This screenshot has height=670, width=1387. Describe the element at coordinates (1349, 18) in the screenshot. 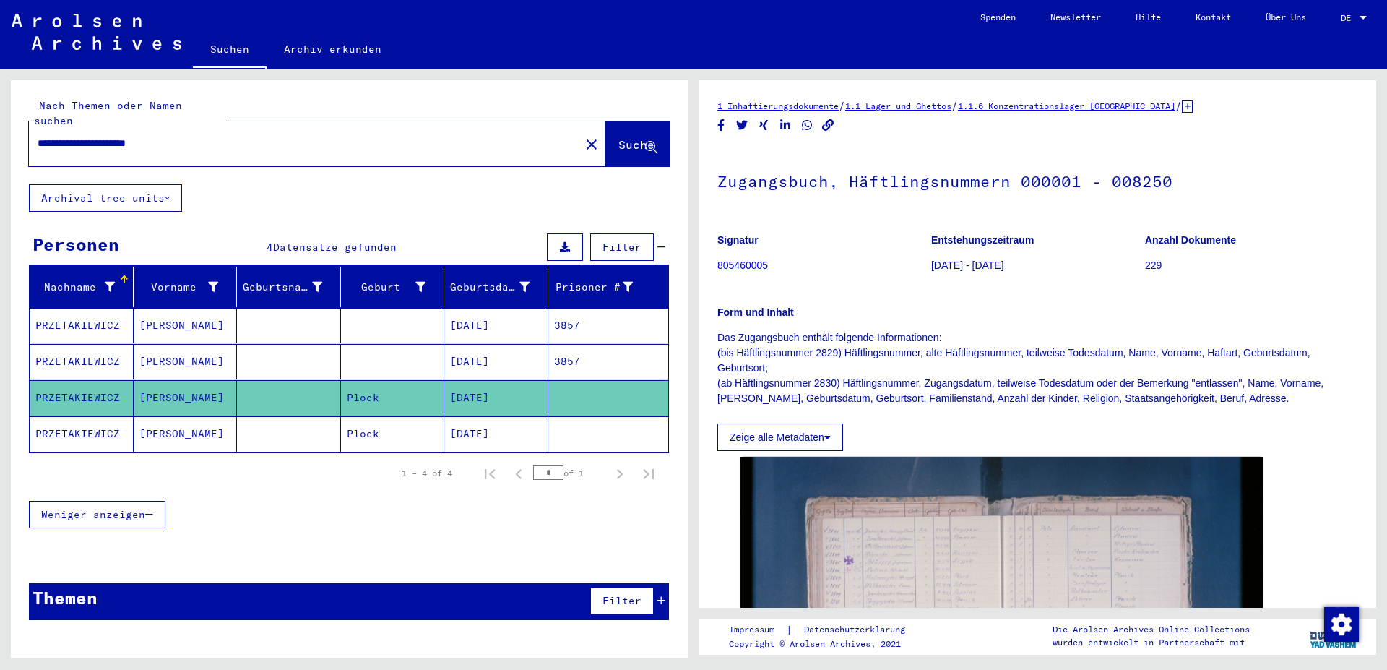

I see `span: DE` at that location.